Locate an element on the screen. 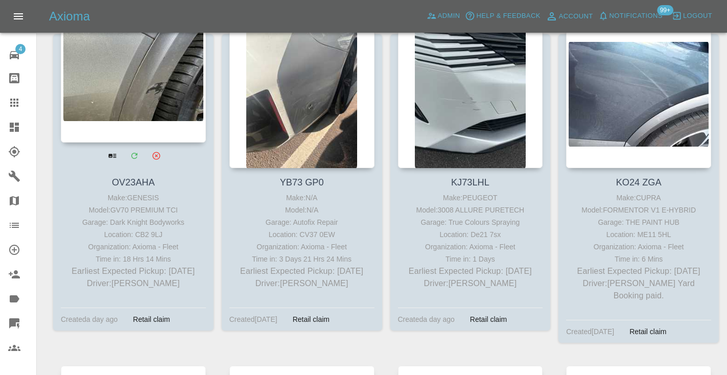  div: Time in: 3 Days 21 Hrs 24 Mins is located at coordinates (302, 259).